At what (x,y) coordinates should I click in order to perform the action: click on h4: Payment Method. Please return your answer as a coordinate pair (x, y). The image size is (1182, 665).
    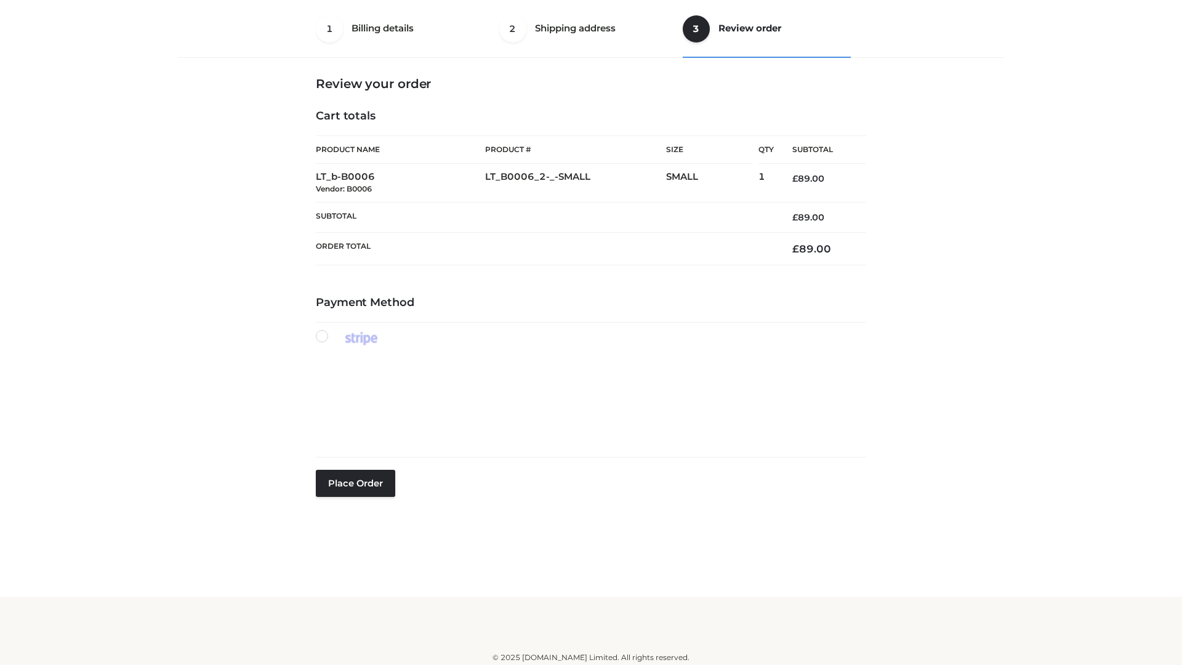
    Looking at the image, I should click on (591, 303).